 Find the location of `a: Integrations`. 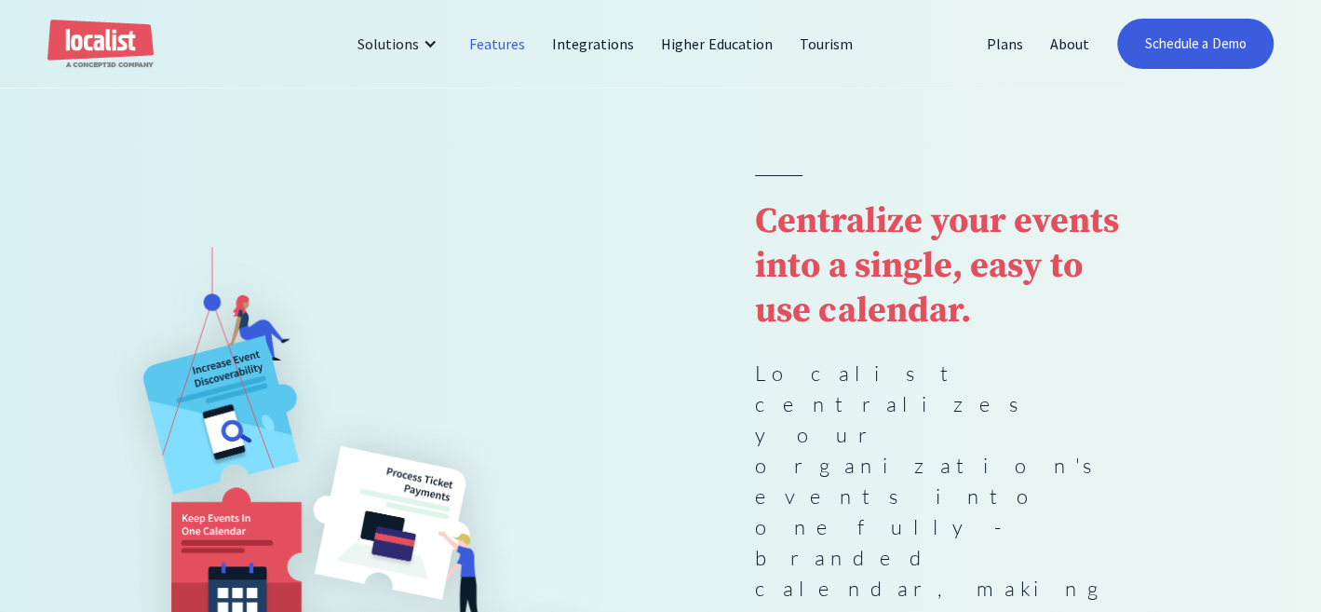

a: Integrations is located at coordinates (593, 44).